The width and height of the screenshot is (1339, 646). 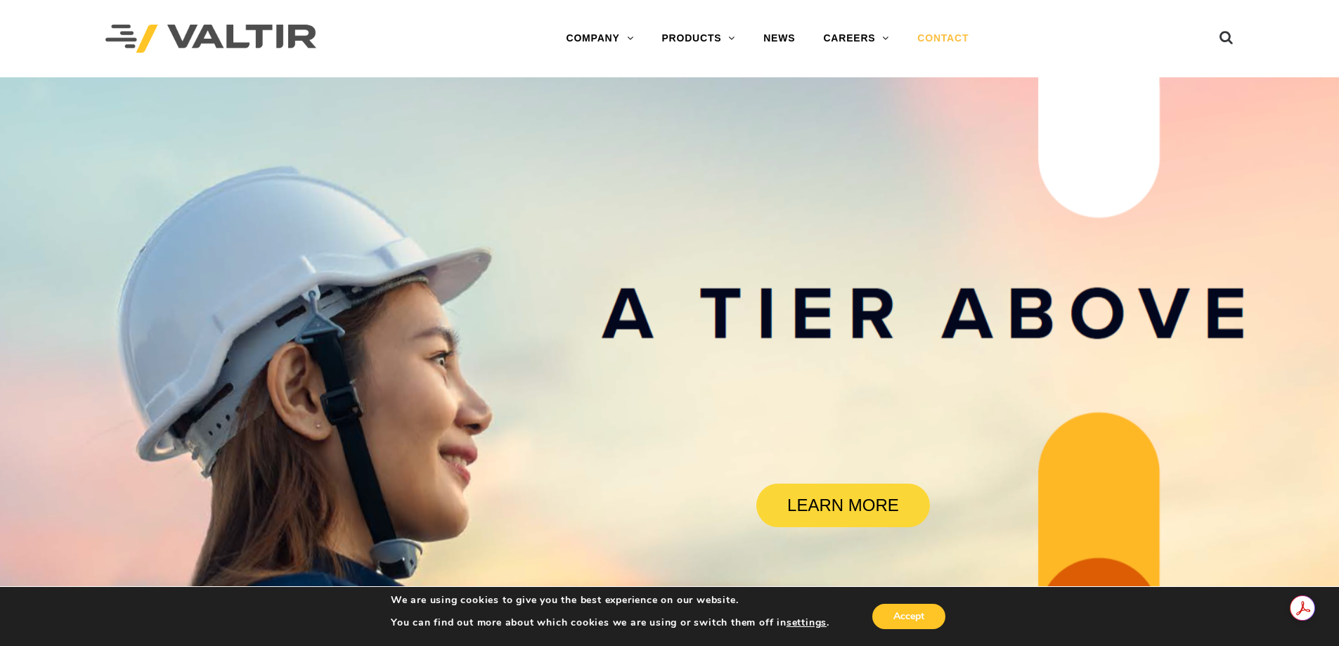 I want to click on a: CAREERS, so click(x=856, y=39).